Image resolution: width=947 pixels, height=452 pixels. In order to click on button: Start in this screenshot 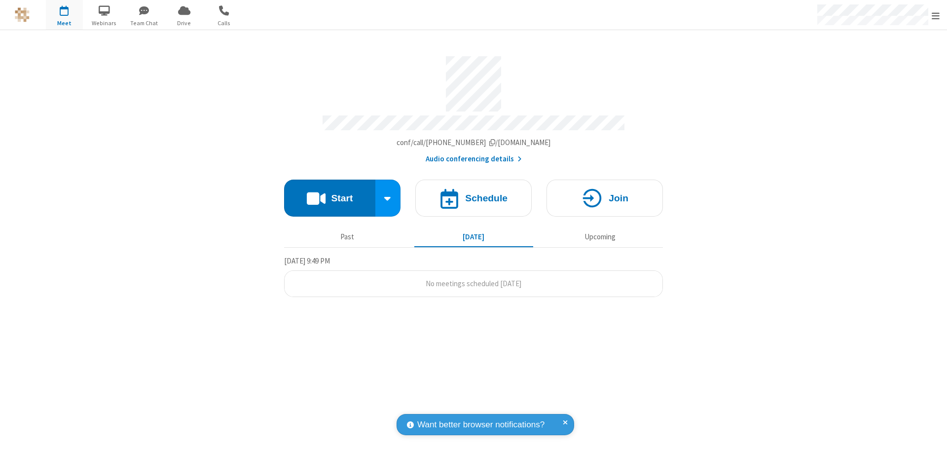, I will do `click(330, 198)`.